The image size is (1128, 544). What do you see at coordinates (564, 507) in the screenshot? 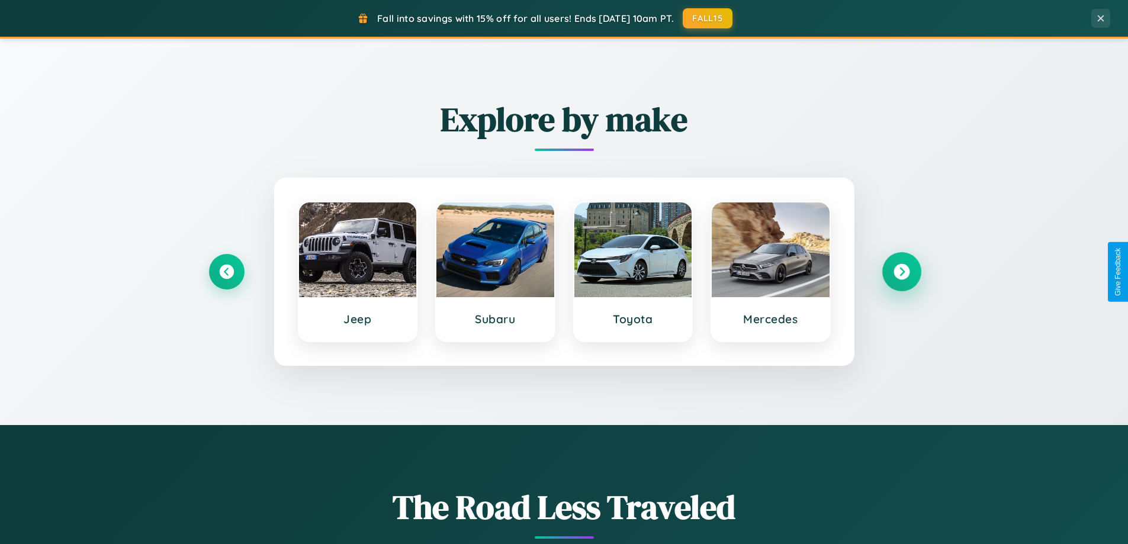
I see `h1: The Road Less Traveled` at bounding box center [564, 507].